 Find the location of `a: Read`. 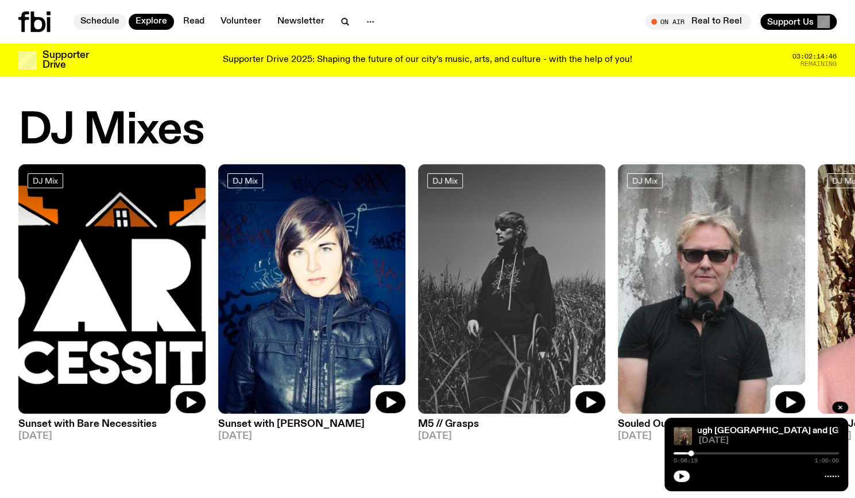

a: Read is located at coordinates (193, 22).